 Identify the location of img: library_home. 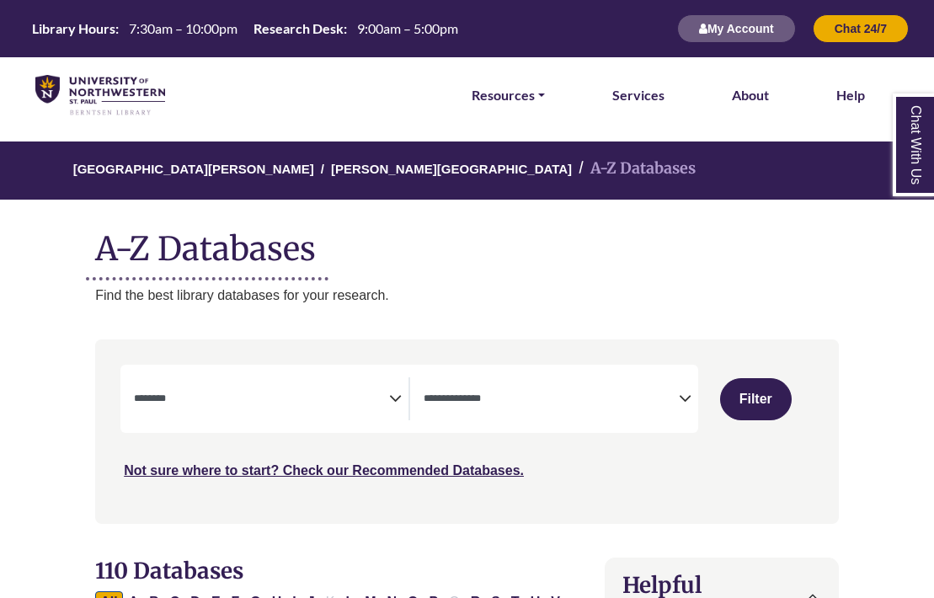
(100, 95).